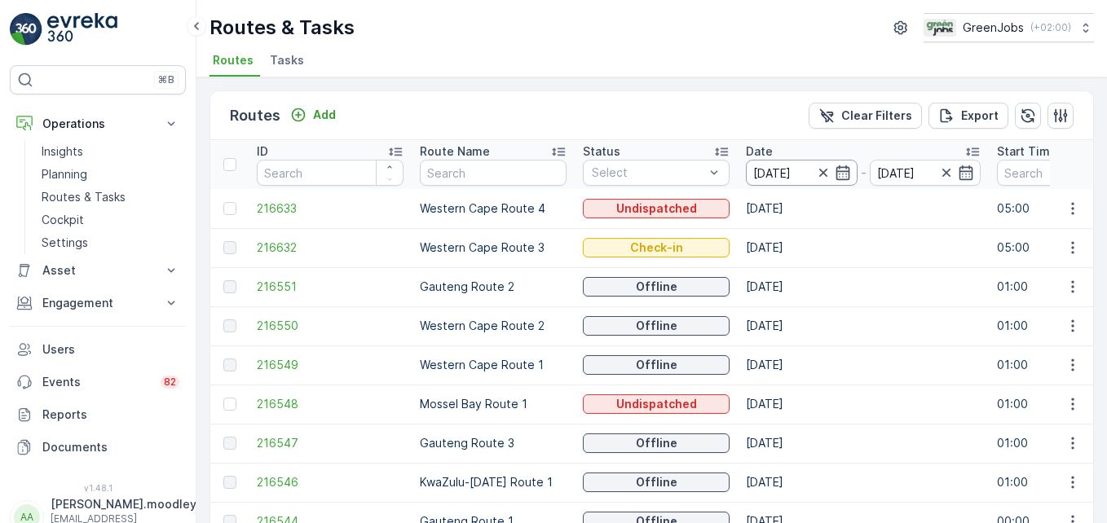 The width and height of the screenshot is (1107, 523). Describe the element at coordinates (98, 124) in the screenshot. I see `button: Operations` at that location.